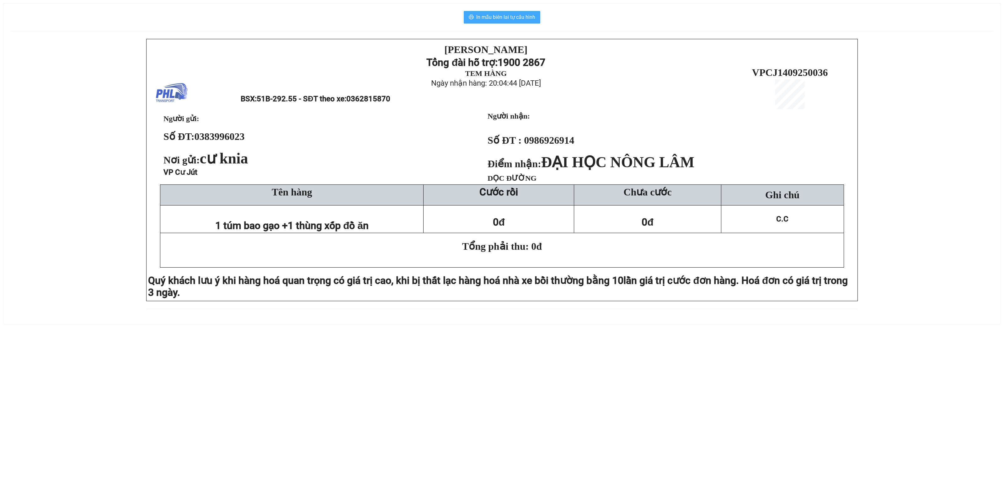  I want to click on span: Tổng phải thu: 0đ, so click(502, 246).